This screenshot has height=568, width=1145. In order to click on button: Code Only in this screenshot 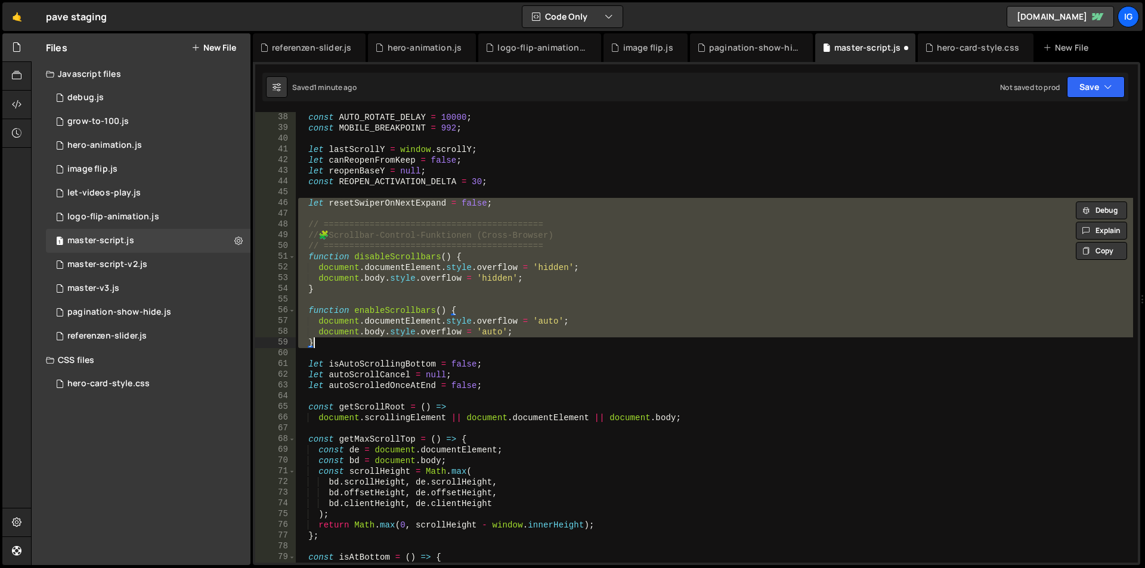, I will do `click(572, 17)`.